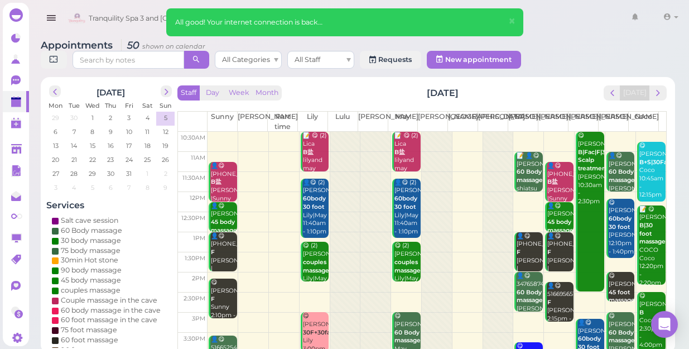  What do you see at coordinates (622, 296) in the screenshot?
I see `b: 45 foot massage` at bounding box center [622, 296].